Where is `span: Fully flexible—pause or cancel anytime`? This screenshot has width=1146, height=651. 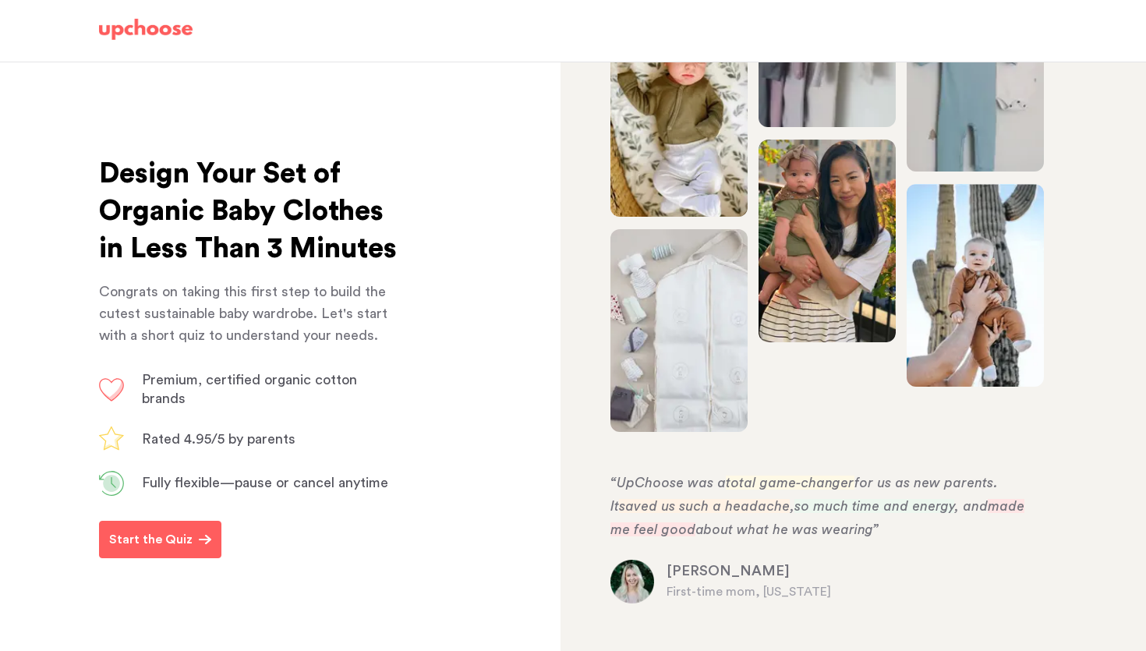 span: Fully flexible—pause or cancel anytime is located at coordinates (265, 482).